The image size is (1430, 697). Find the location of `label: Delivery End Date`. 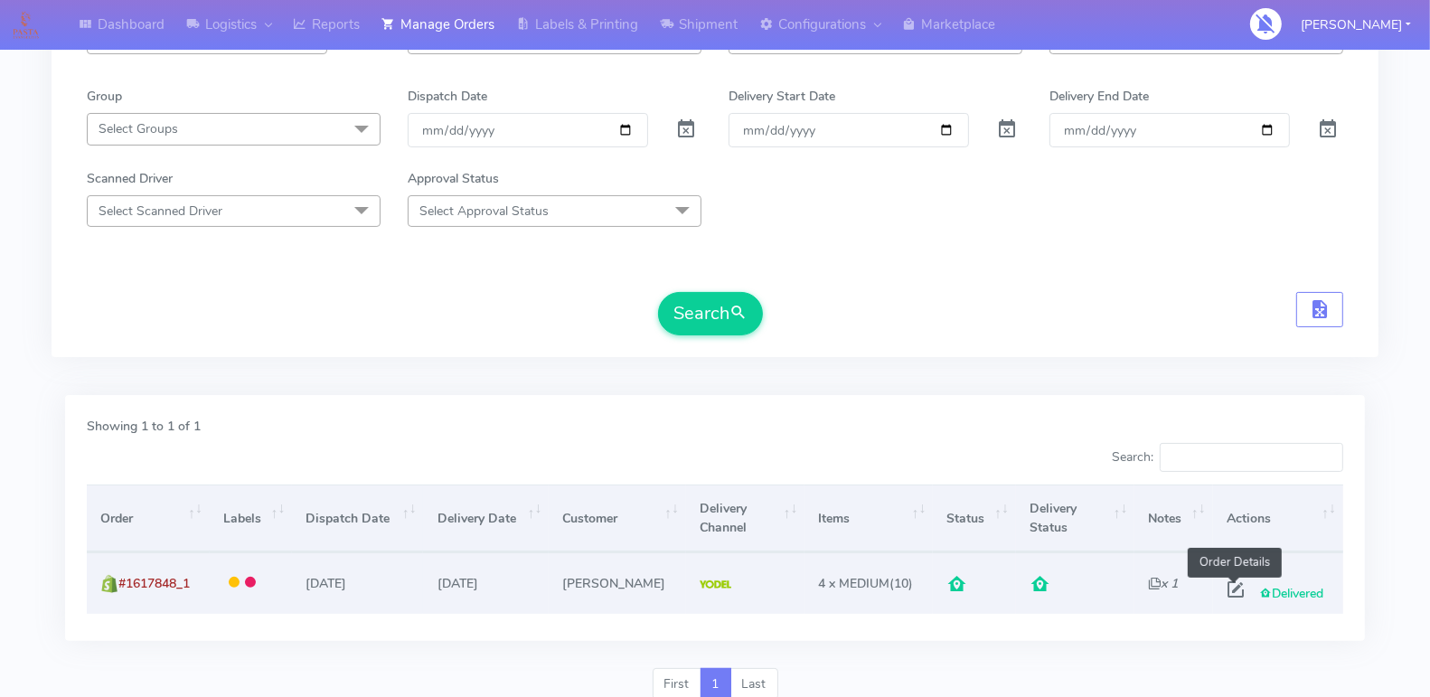

label: Delivery End Date is located at coordinates (1099, 96).